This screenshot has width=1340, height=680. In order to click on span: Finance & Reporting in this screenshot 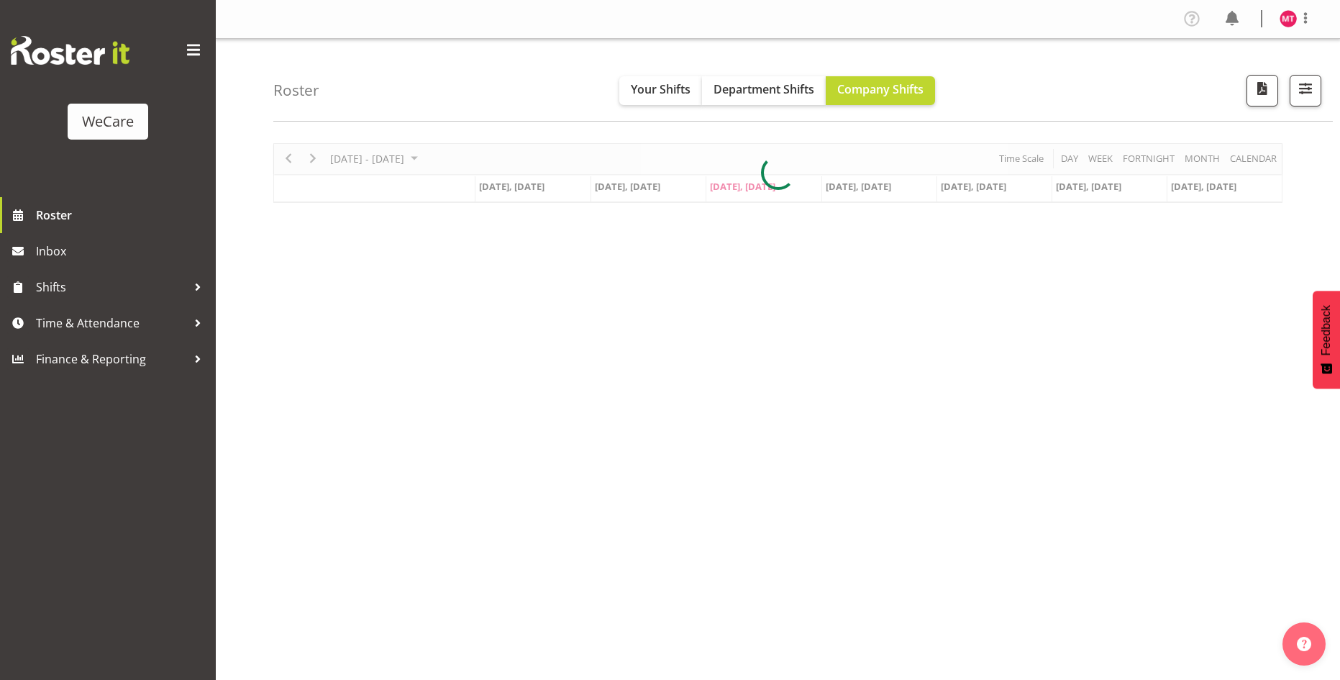, I will do `click(111, 359)`.